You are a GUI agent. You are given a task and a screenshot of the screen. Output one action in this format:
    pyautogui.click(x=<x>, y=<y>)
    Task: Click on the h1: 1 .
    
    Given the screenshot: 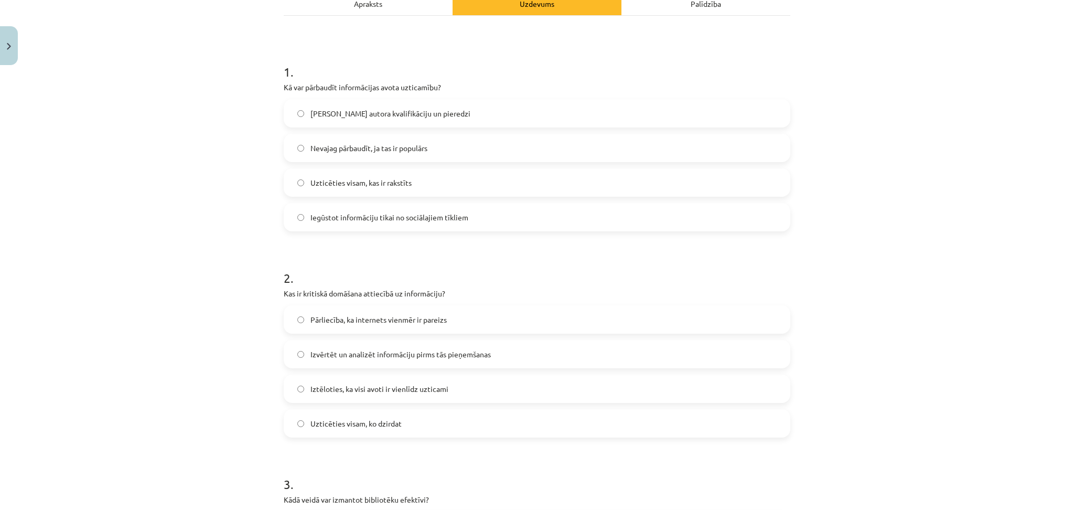 What is the action you would take?
    pyautogui.click(x=537, y=62)
    